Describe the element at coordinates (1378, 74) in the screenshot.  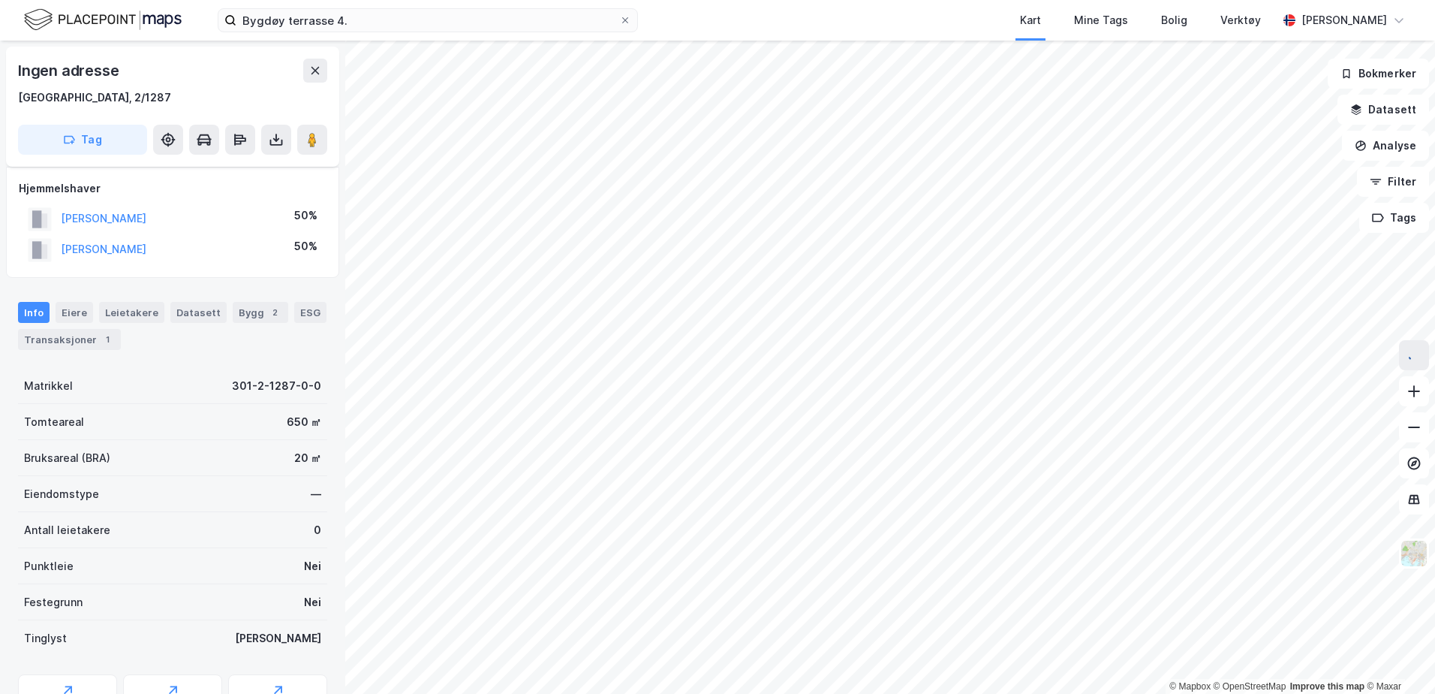
I see `button: Bokmerker` at that location.